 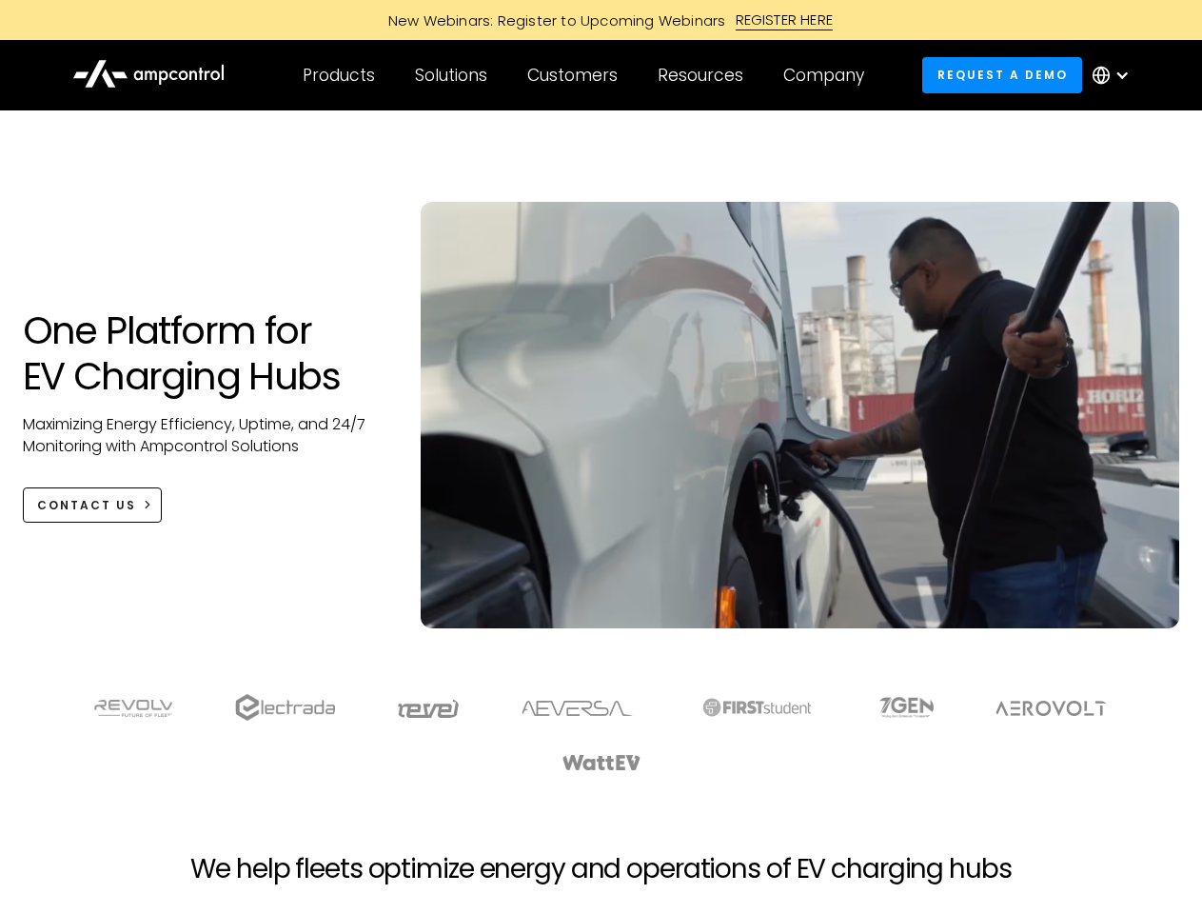 I want to click on div: Company, so click(x=823, y=75).